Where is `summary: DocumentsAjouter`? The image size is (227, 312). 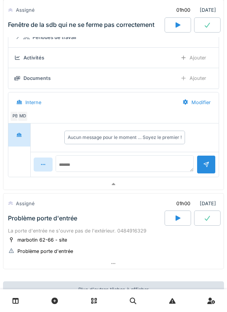 summary: DocumentsAjouter is located at coordinates (114, 78).